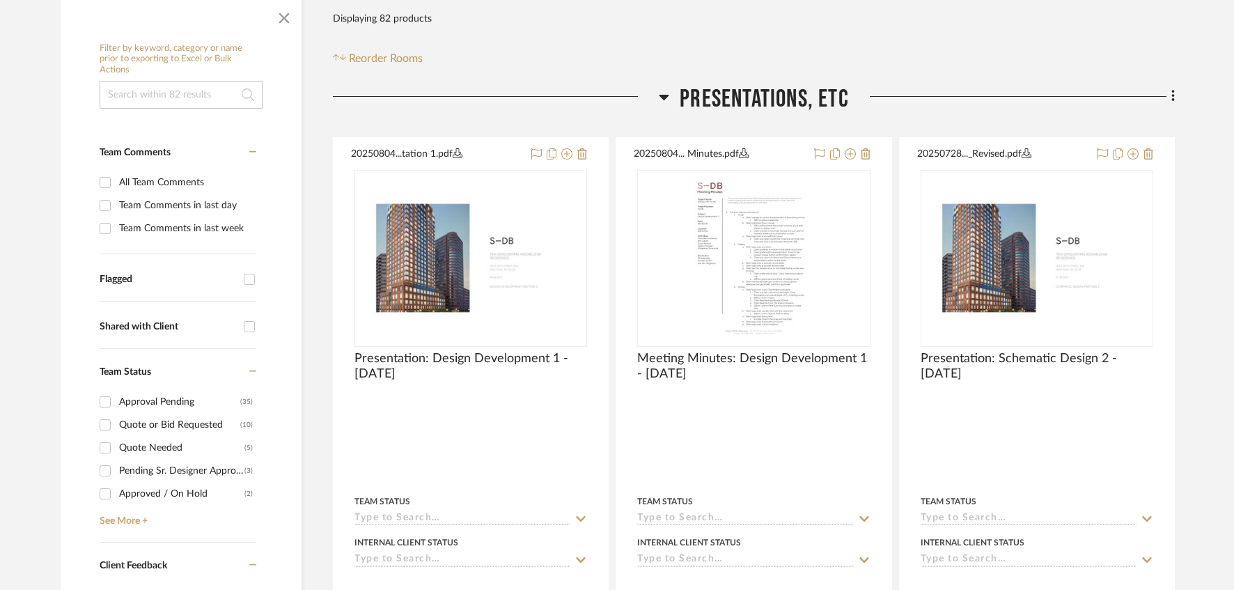  I want to click on button: 20250804...tation 1.pdf, so click(437, 155).